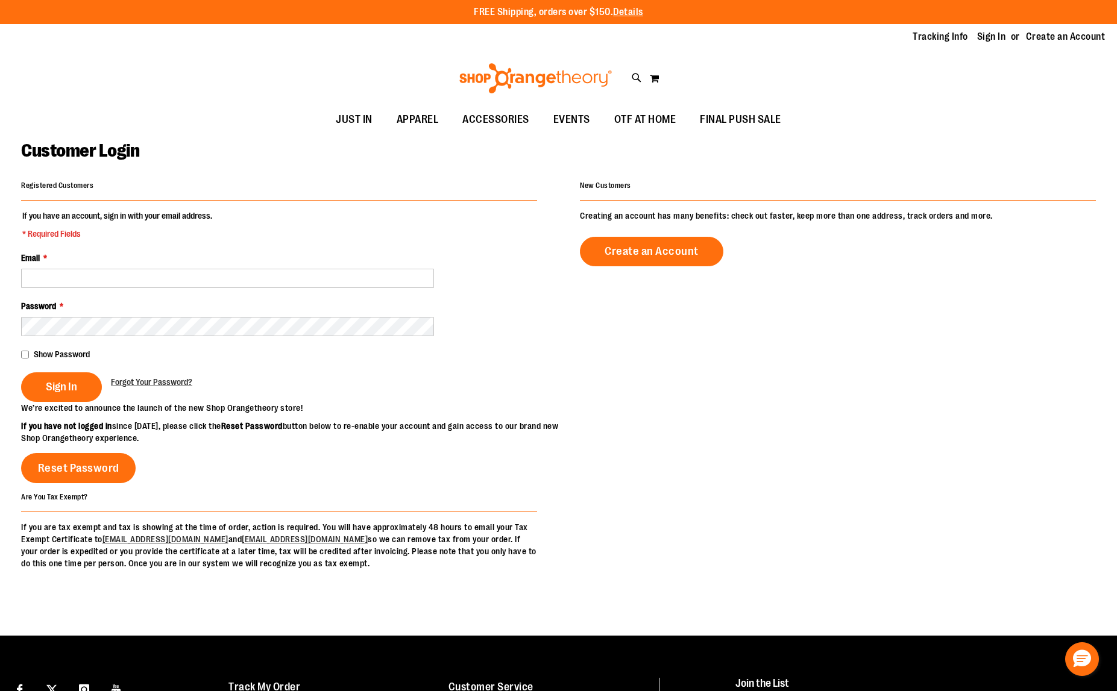 Image resolution: width=1117 pixels, height=691 pixels. What do you see at coordinates (651, 251) in the screenshot?
I see `span: Create an Account` at bounding box center [651, 251].